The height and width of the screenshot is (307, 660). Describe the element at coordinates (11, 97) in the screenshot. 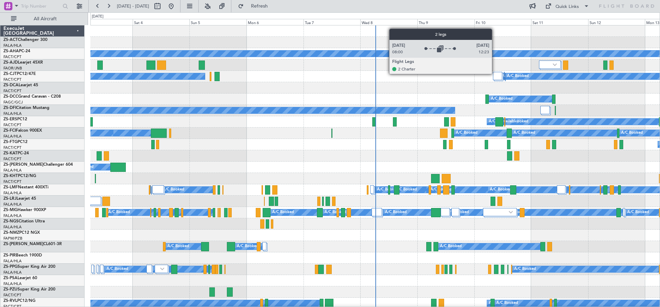

I see `span: ZS-DCC` at that location.